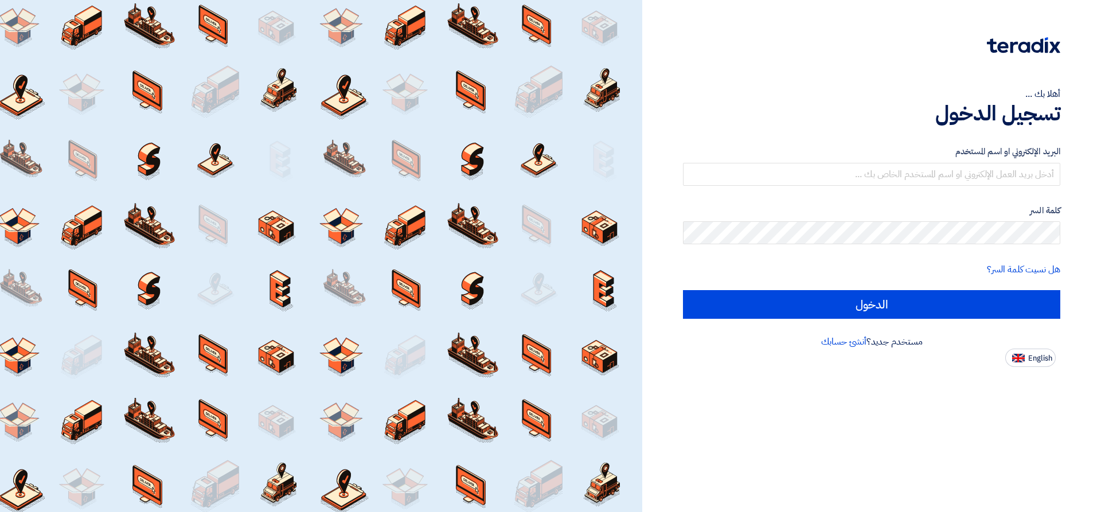  Describe the element at coordinates (872, 151) in the screenshot. I see `label: البريد الإلكتروني او اسم المستخدم` at that location.